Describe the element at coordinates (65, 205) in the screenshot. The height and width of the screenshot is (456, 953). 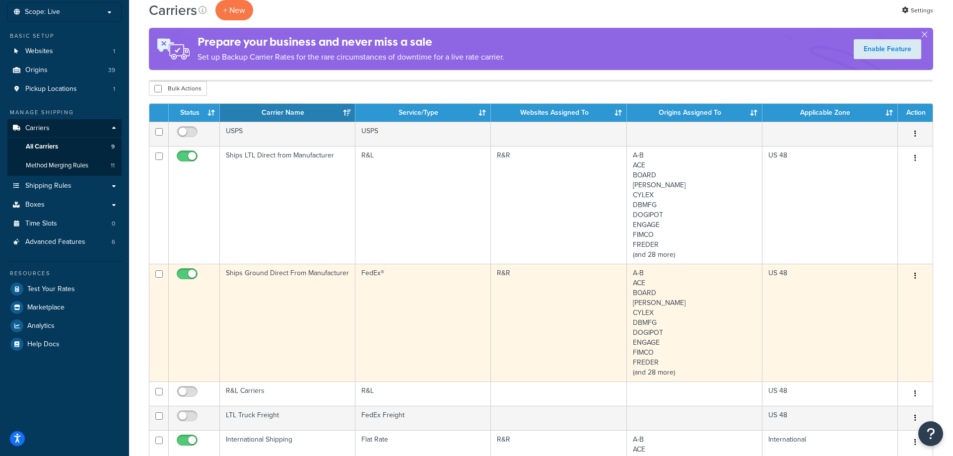
I see `a: Boxes` at that location.